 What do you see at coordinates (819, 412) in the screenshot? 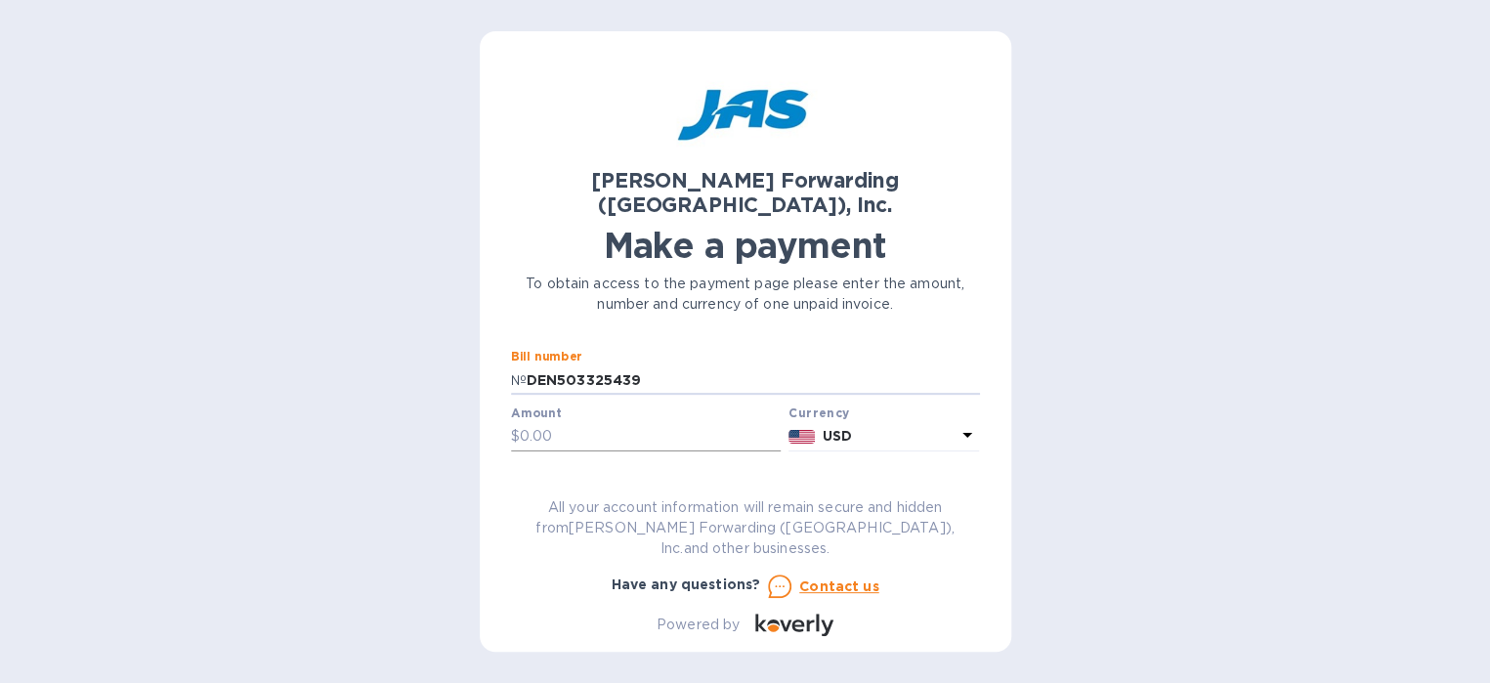
I see `b: Currency` at bounding box center [819, 412].